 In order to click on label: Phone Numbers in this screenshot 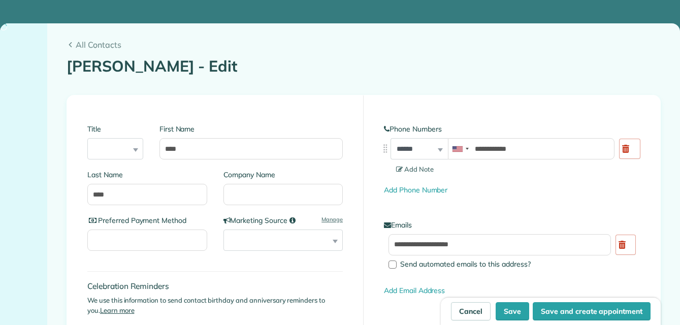, I will do `click(512, 129)`.